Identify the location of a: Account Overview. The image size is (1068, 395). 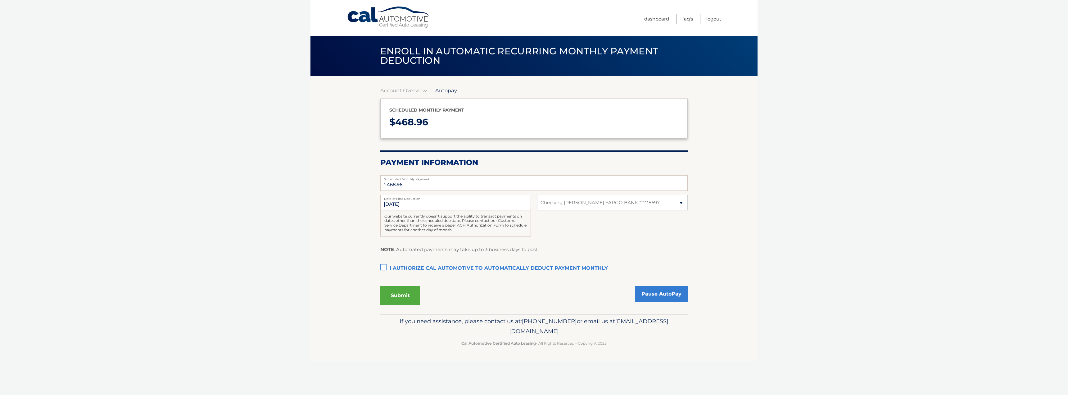
(404, 90).